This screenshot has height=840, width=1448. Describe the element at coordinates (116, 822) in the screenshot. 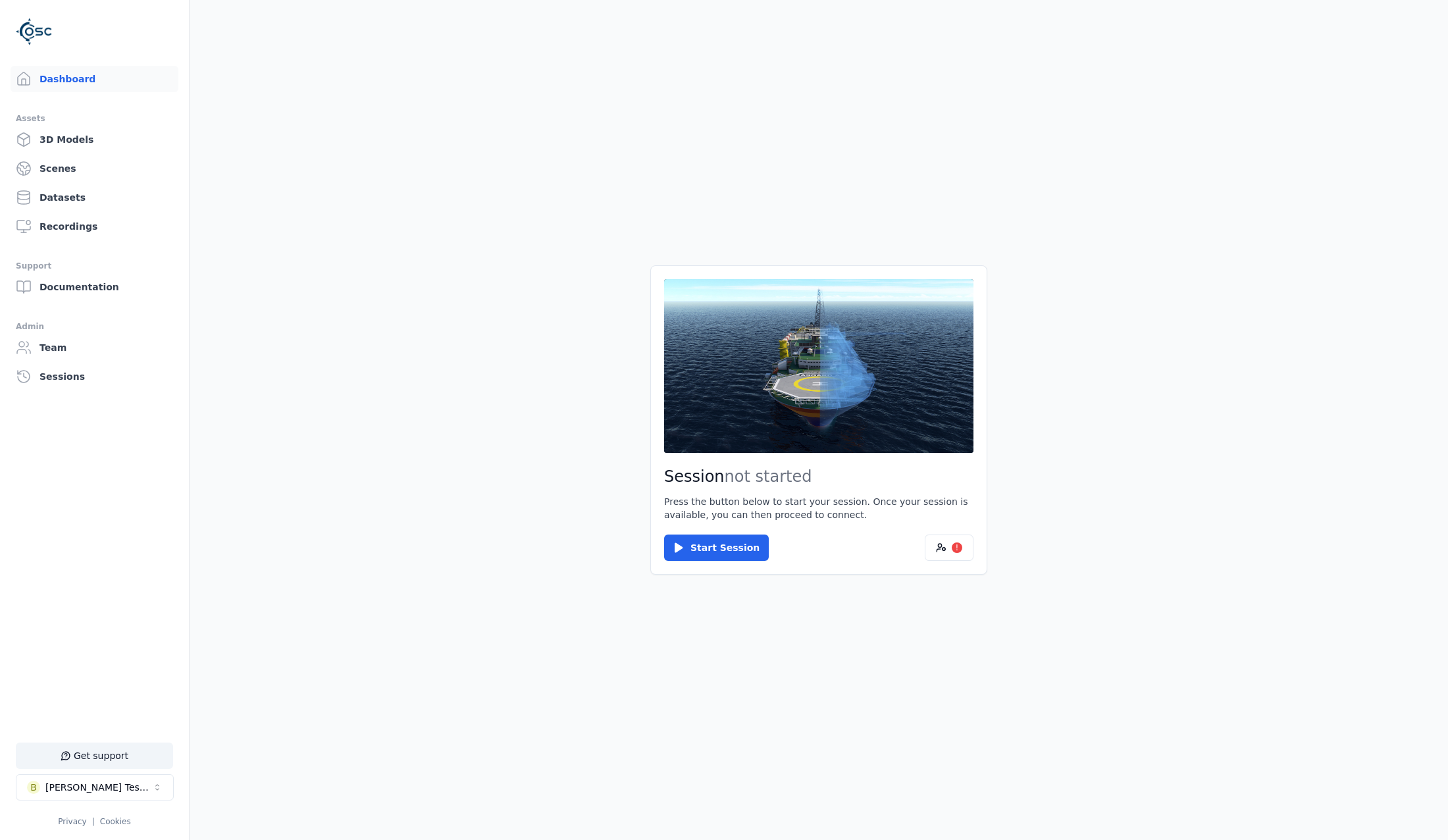

I see `a: Cookies` at that location.